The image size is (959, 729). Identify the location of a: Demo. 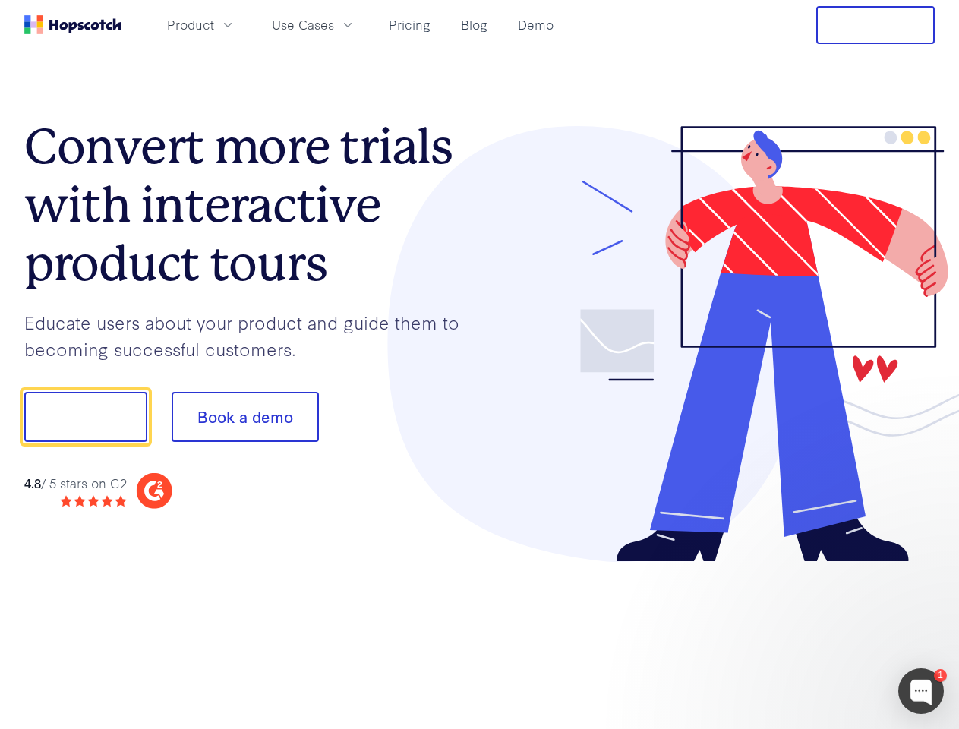
(535, 24).